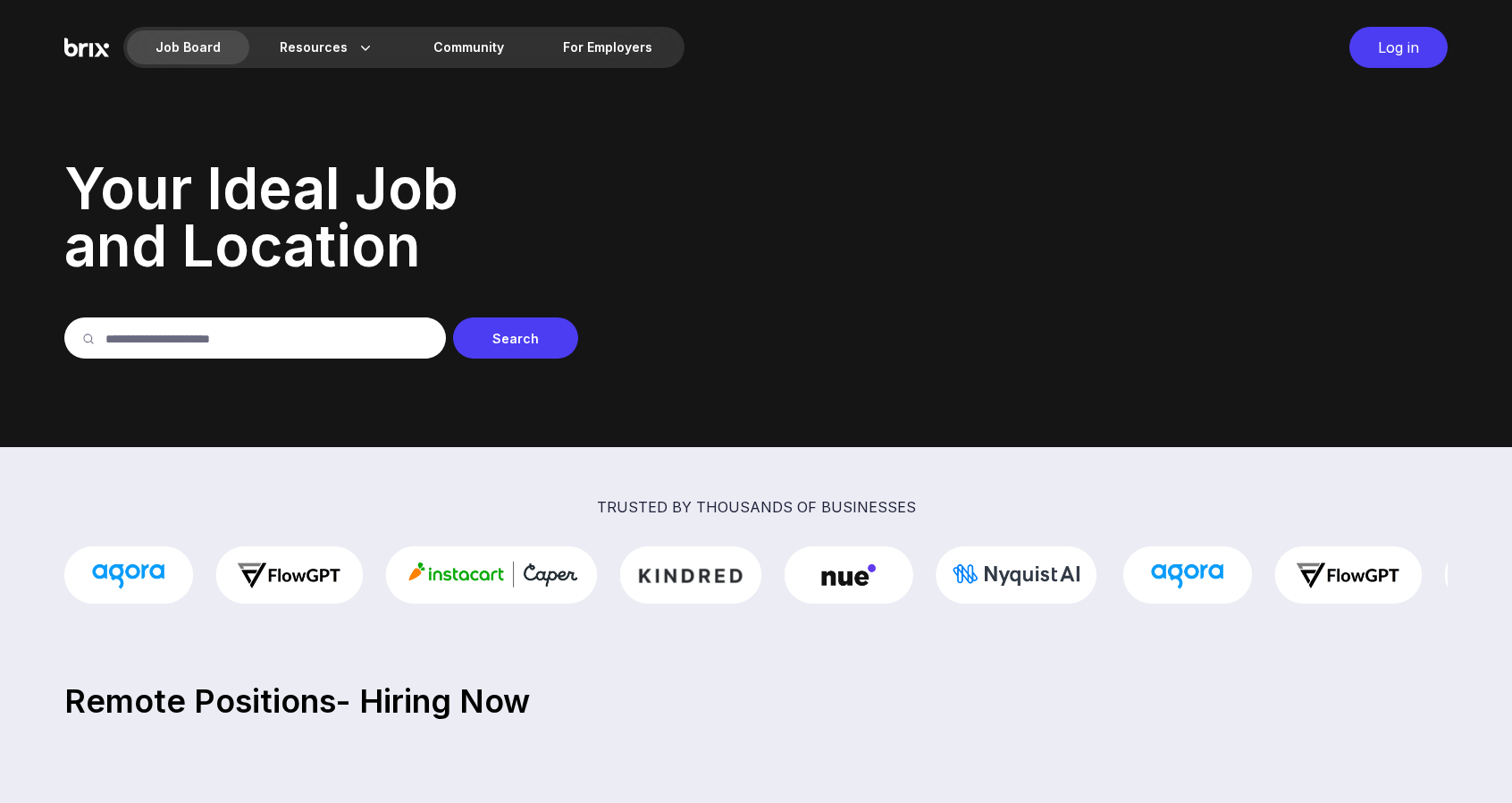 The image size is (1512, 803). Describe the element at coordinates (469, 48) in the screenshot. I see `a: Community` at that location.